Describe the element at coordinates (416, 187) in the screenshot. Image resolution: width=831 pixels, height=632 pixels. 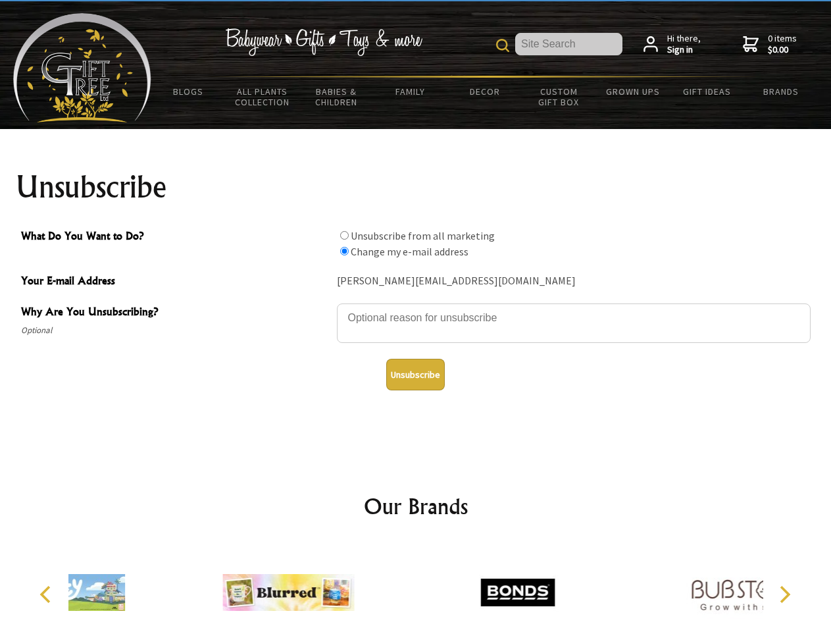
I see `h1: Unsubscribe` at that location.